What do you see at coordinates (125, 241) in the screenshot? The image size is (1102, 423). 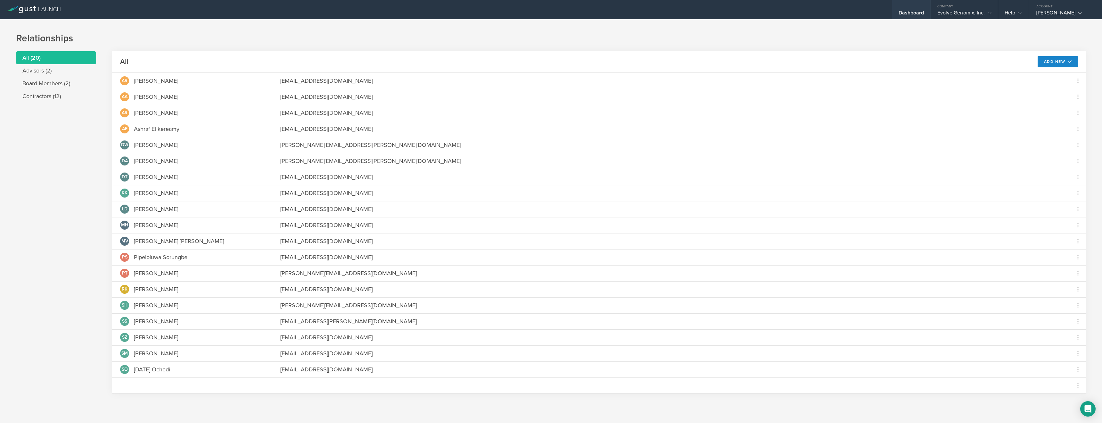 I see `span: MV` at bounding box center [125, 241].